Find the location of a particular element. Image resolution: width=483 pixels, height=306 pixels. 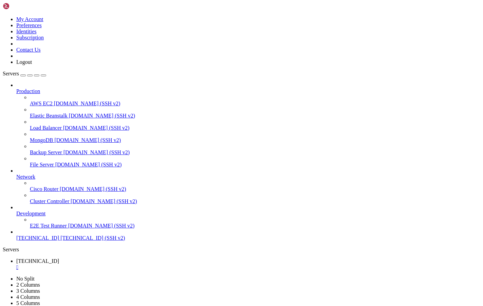

li: Development is located at coordinates (248, 217).